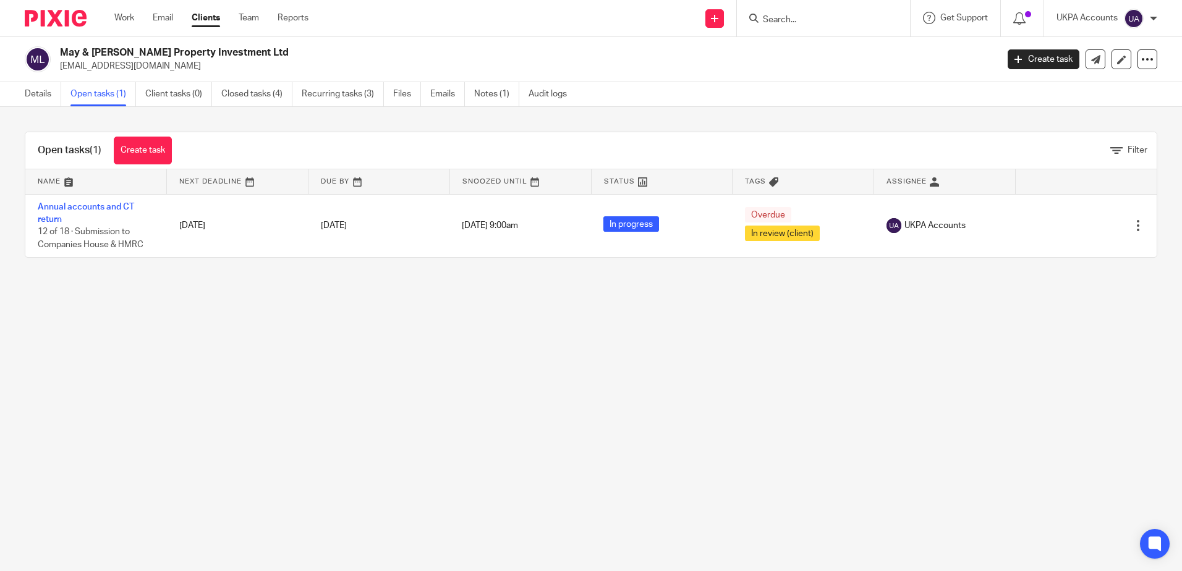 This screenshot has width=1182, height=571. Describe the element at coordinates (257, 94) in the screenshot. I see `a: Closed tasks (4)` at that location.